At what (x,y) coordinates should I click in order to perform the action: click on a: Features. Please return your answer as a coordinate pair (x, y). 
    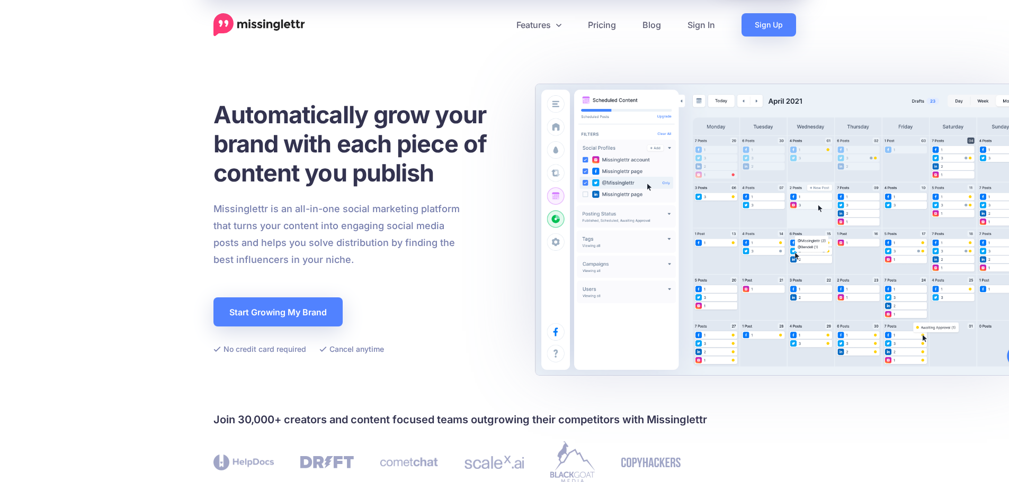
    Looking at the image, I should click on (538, 25).